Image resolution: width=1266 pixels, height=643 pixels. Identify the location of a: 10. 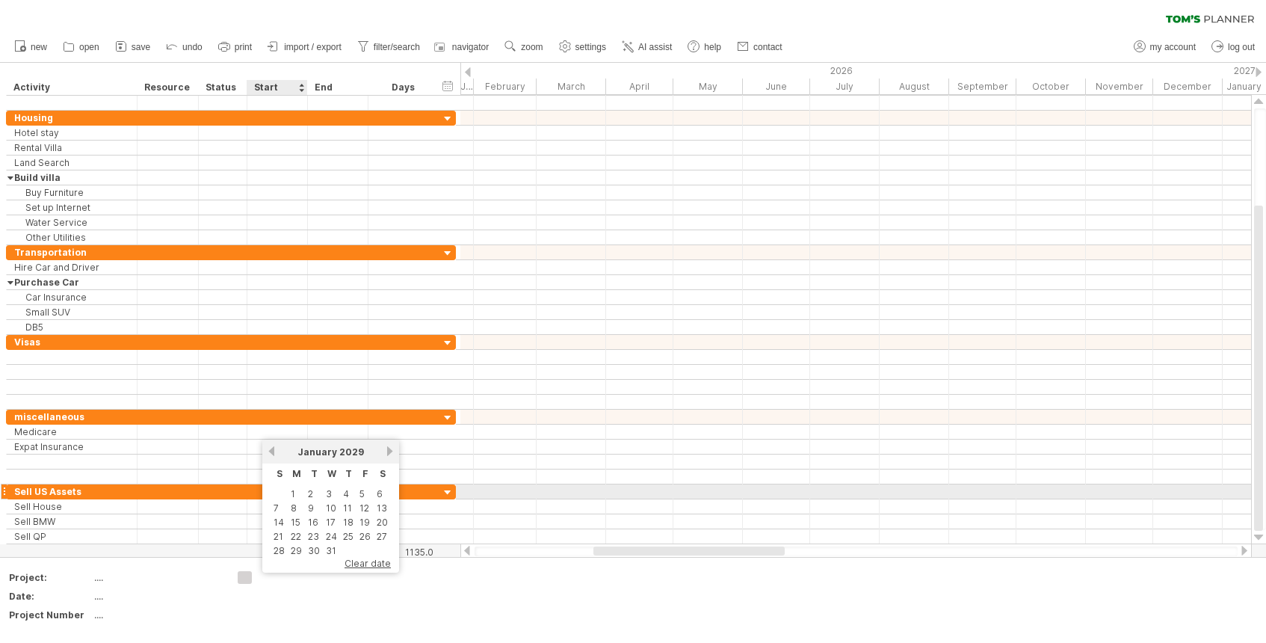
(331, 507).